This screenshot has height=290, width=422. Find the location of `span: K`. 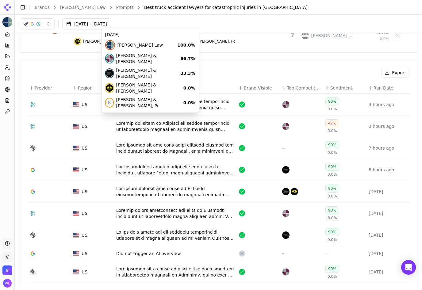

span: K is located at coordinates (157, 41).